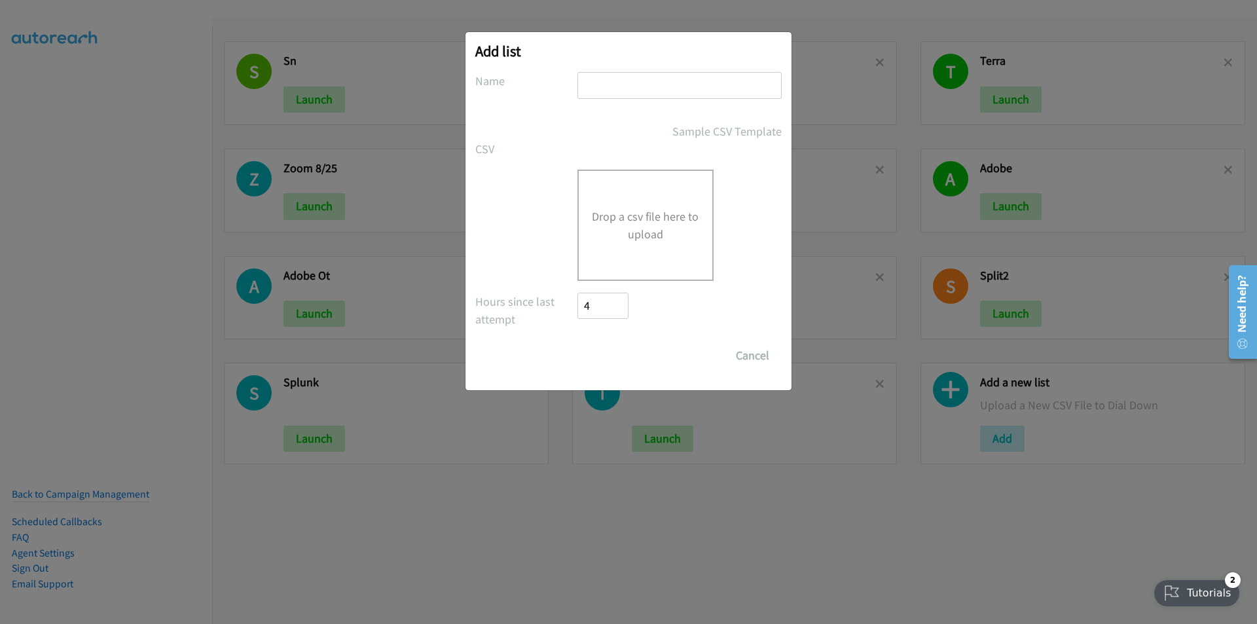 This screenshot has width=1257, height=624. Describe the element at coordinates (24, 52) in the screenshot. I see `div: Open Resource Center` at that location.